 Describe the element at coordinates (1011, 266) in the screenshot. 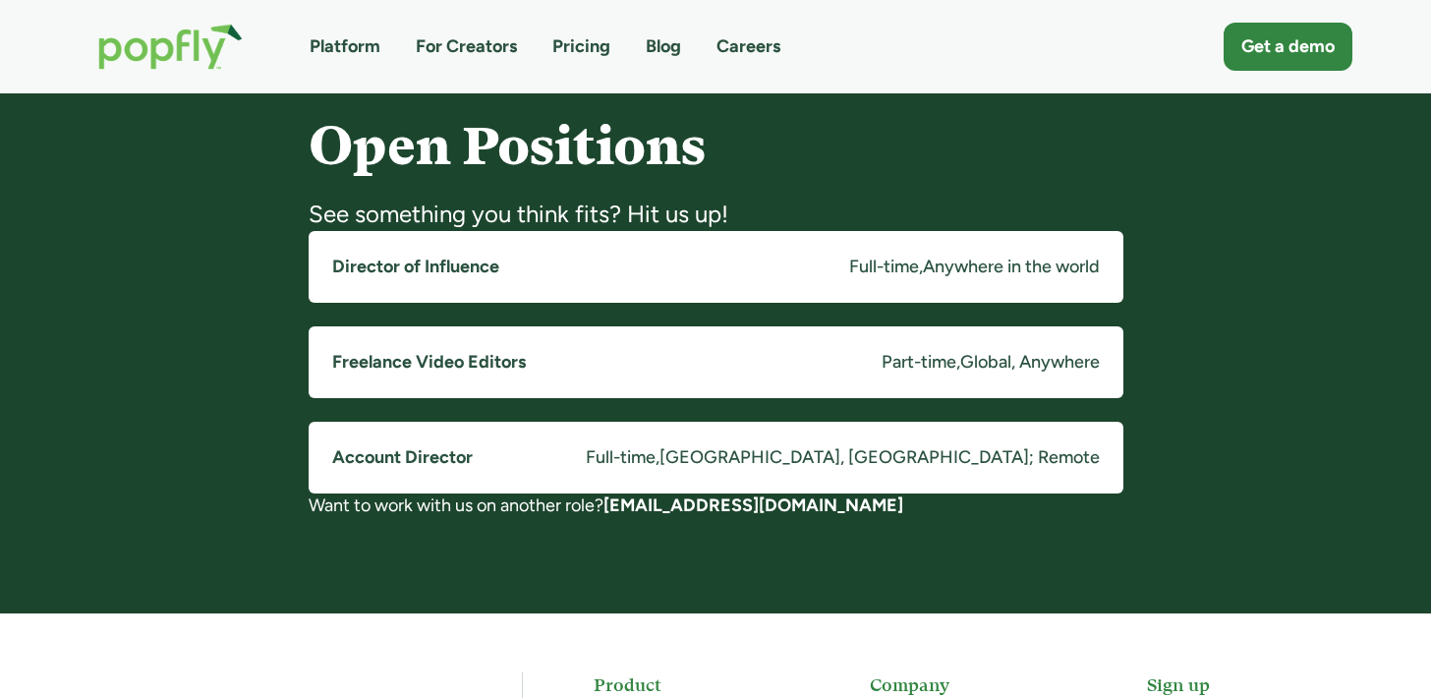

I see `div: Anywhere in the world` at that location.